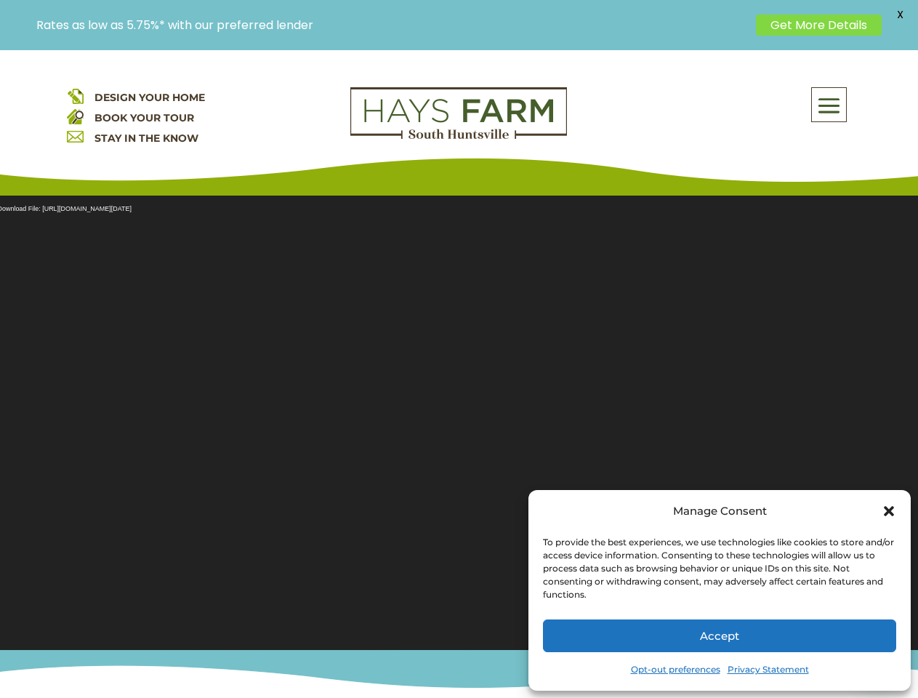 The height and width of the screenshot is (698, 918). What do you see at coordinates (150, 97) in the screenshot?
I see `span: DESIGN YOUR HOME` at bounding box center [150, 97].